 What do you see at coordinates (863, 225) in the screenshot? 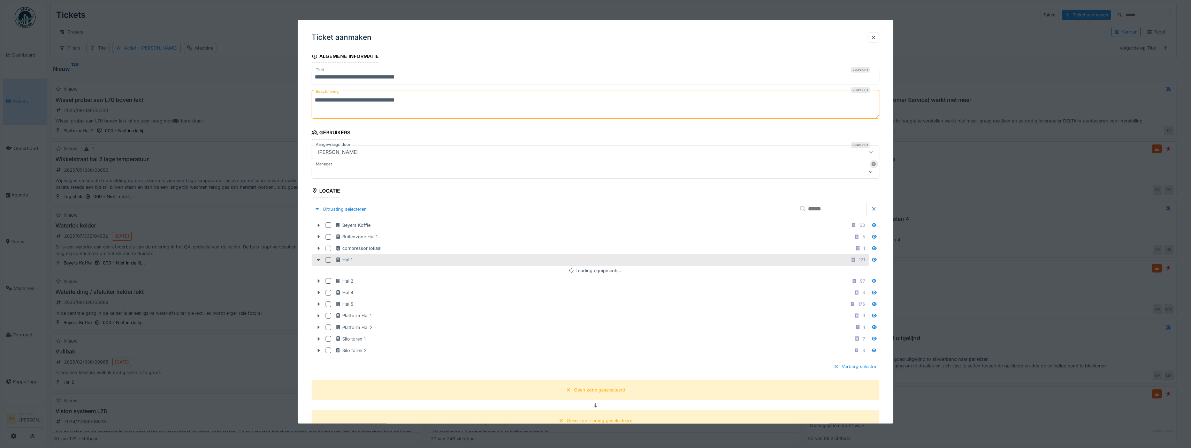
I see `div: 53` at bounding box center [863, 225].